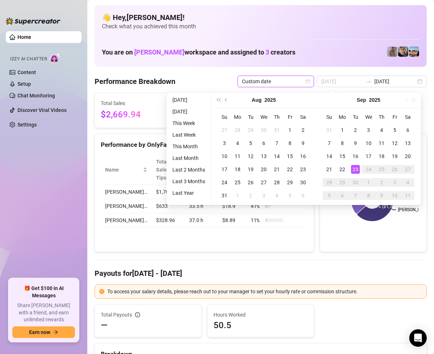 This screenshot has height=354, width=434. Describe the element at coordinates (264, 156) in the screenshot. I see `td: 2025-08-13` at that location.